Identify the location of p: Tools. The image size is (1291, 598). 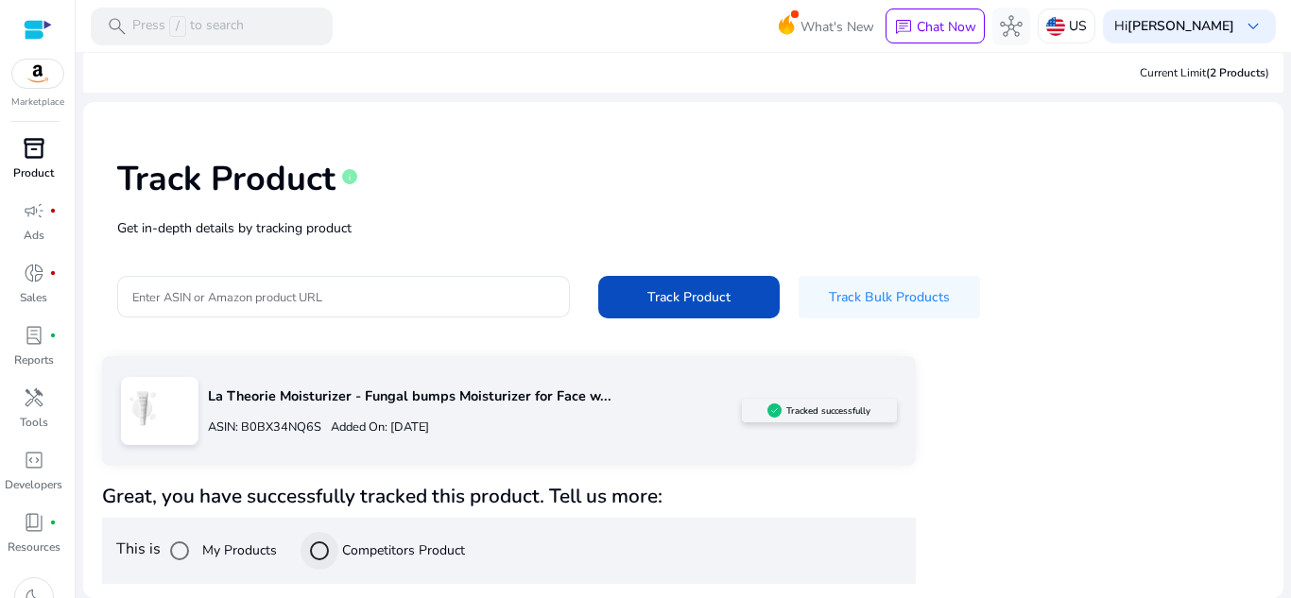
(34, 422).